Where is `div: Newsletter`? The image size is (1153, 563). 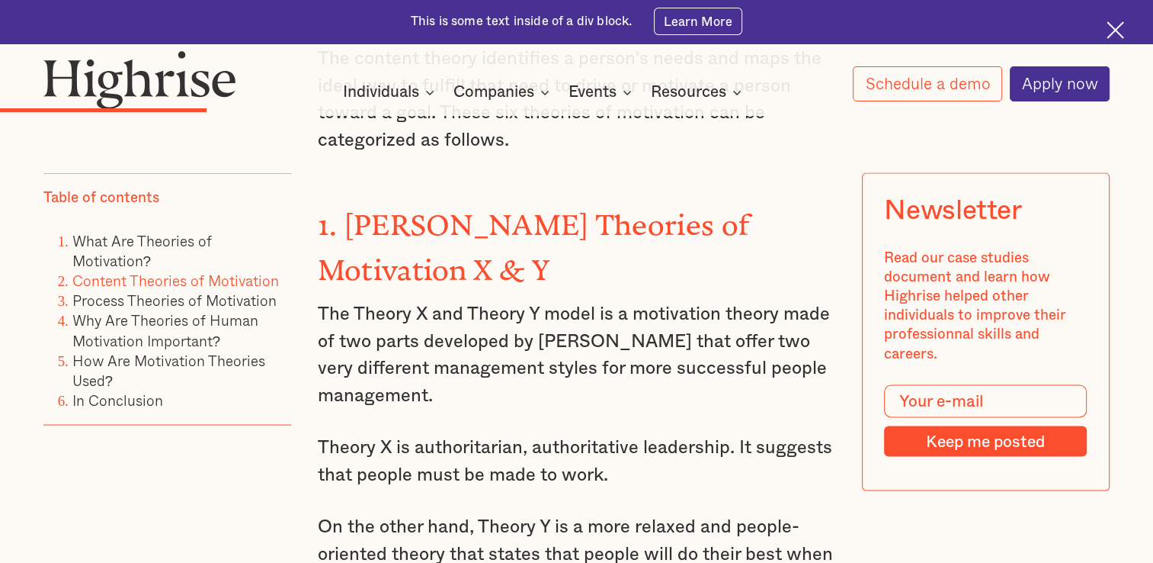
div: Newsletter is located at coordinates (954, 210).